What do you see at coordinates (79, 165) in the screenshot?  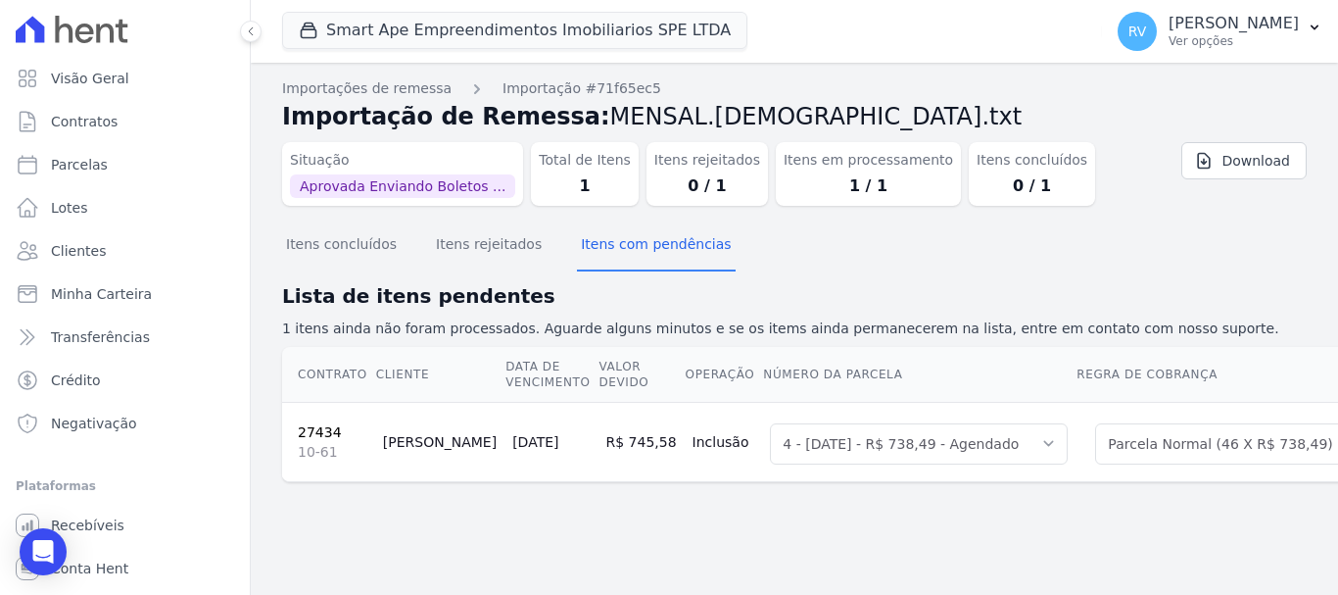 I see `span: Parcelas` at bounding box center [79, 165].